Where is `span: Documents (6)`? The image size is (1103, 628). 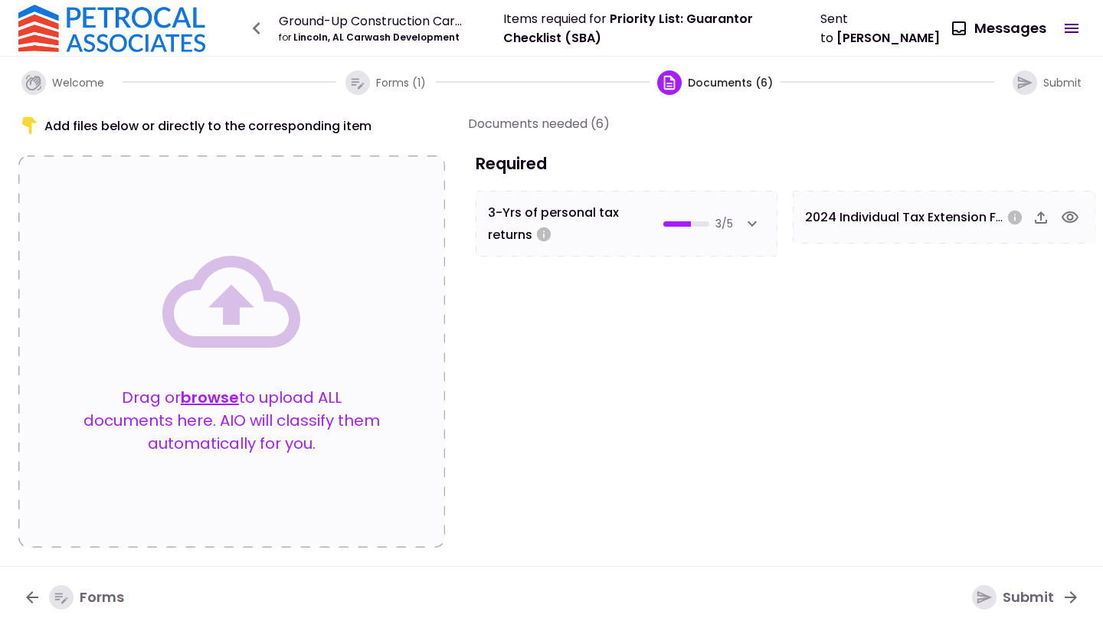 span: Documents (6) is located at coordinates (730, 83).